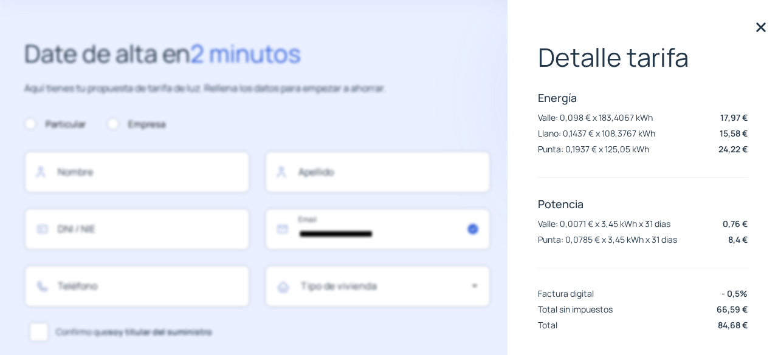  Describe the element at coordinates (593, 149) in the screenshot. I see `p: Punta: 0,1937 € x 125,05 kWh` at that location.